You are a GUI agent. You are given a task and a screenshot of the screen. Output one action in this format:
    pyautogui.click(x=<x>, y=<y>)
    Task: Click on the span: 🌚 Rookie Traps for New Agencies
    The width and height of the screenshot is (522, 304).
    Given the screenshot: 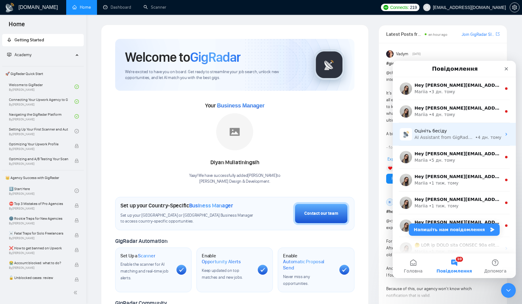 What is the action you would take?
    pyautogui.click(x=39, y=218)
    